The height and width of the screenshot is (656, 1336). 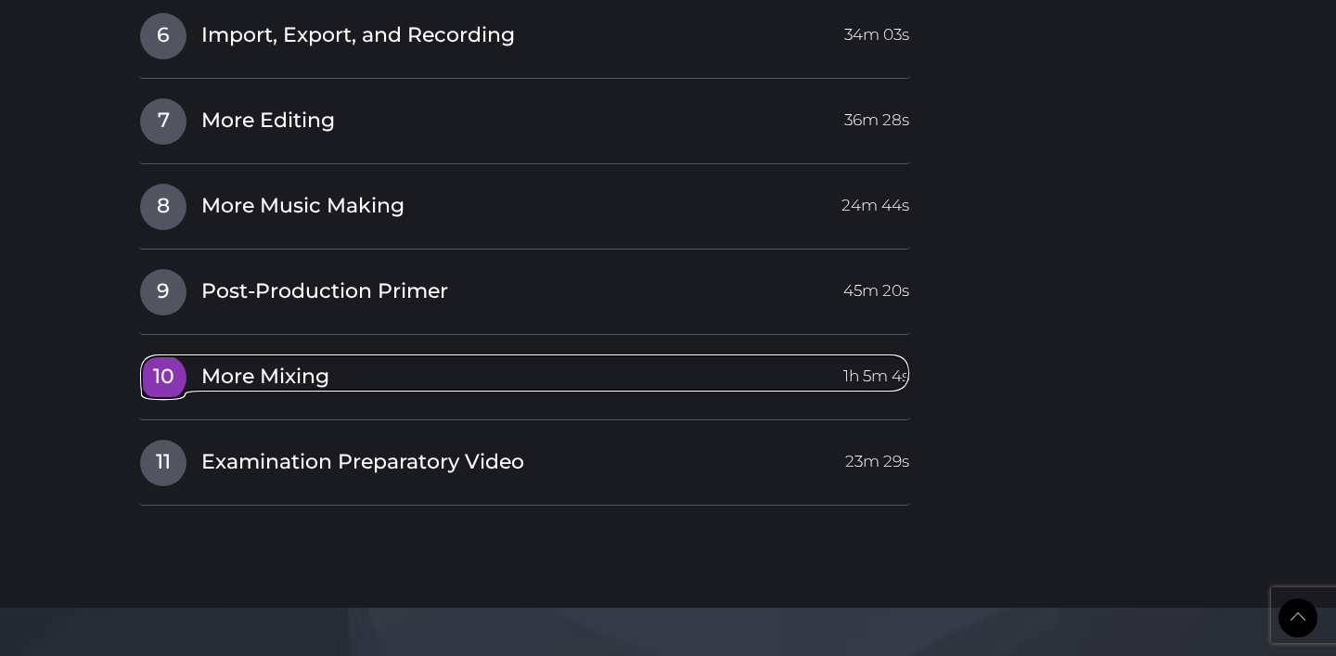 What do you see at coordinates (877, 115) in the screenshot?
I see `span: 36m 28s` at bounding box center [877, 115].